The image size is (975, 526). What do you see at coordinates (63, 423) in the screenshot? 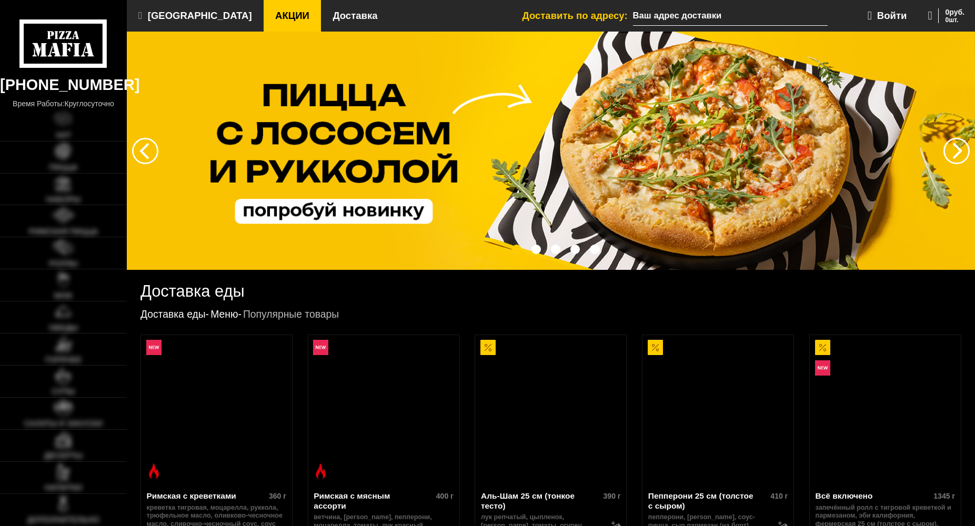
I see `span: Салаты и закуски` at bounding box center [63, 423].